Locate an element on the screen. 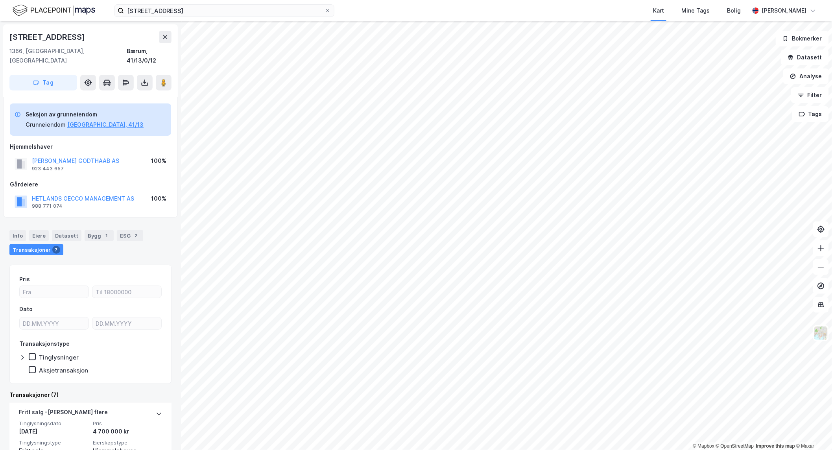 This screenshot has height=450, width=832. div: Bygg is located at coordinates (99, 236).